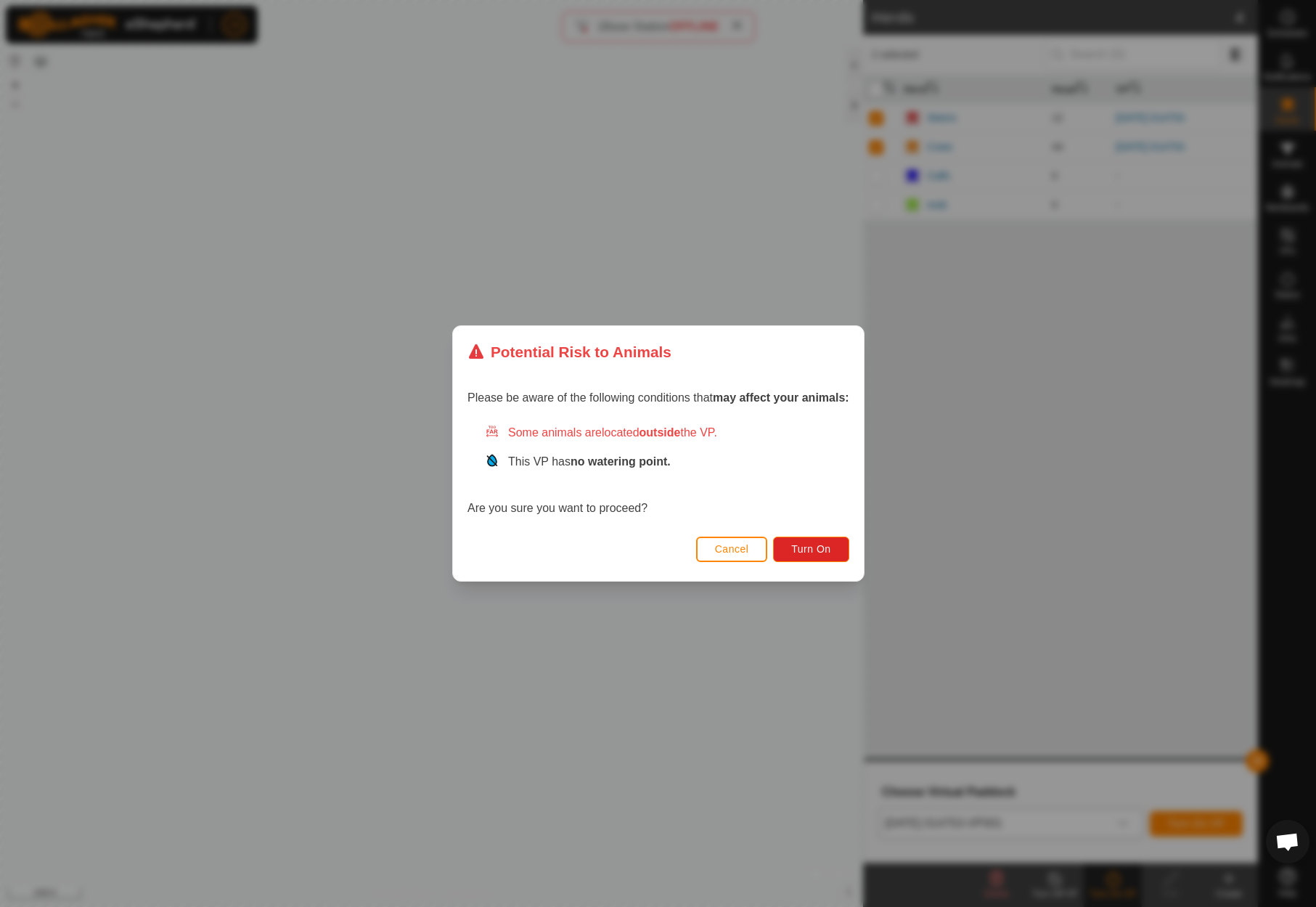 Image resolution: width=1316 pixels, height=907 pixels. Describe the element at coordinates (659, 432) in the screenshot. I see `strong: outside` at that location.